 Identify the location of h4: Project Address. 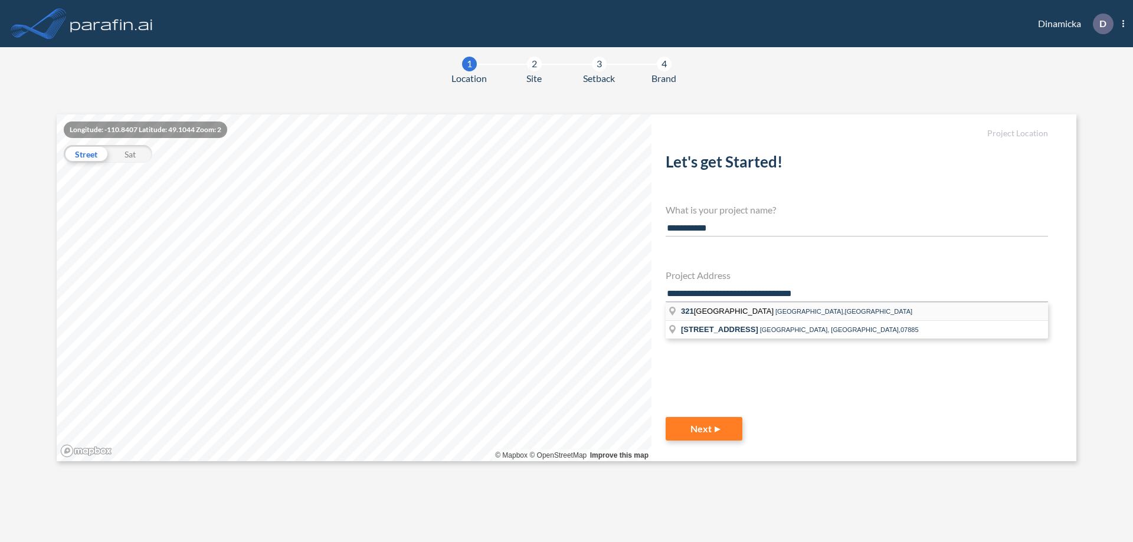
(856, 275).